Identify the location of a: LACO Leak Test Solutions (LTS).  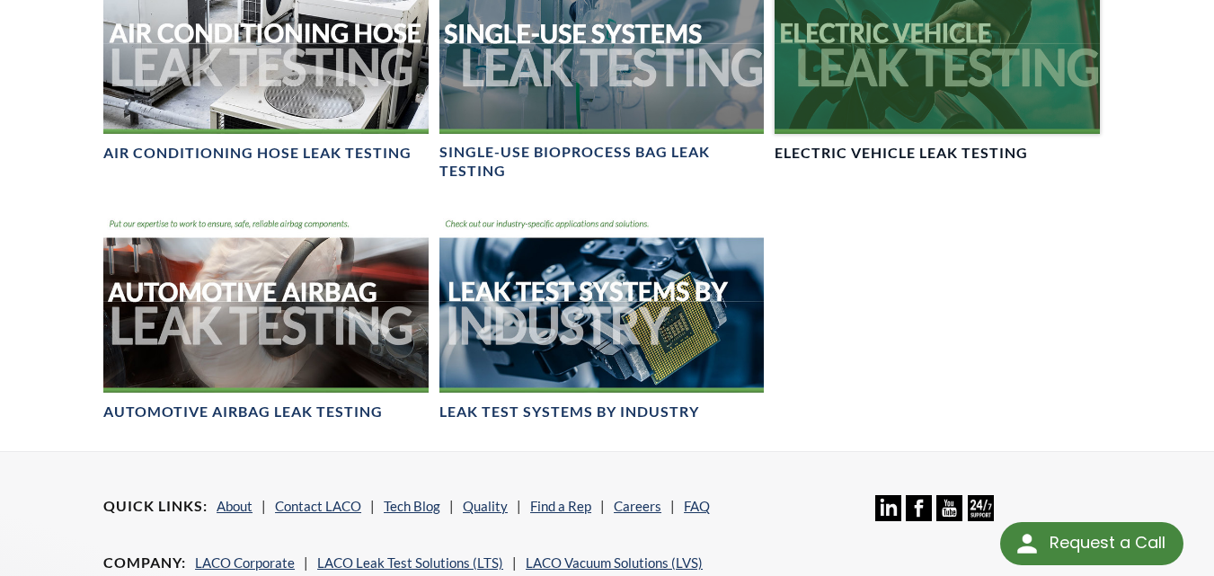
(410, 563).